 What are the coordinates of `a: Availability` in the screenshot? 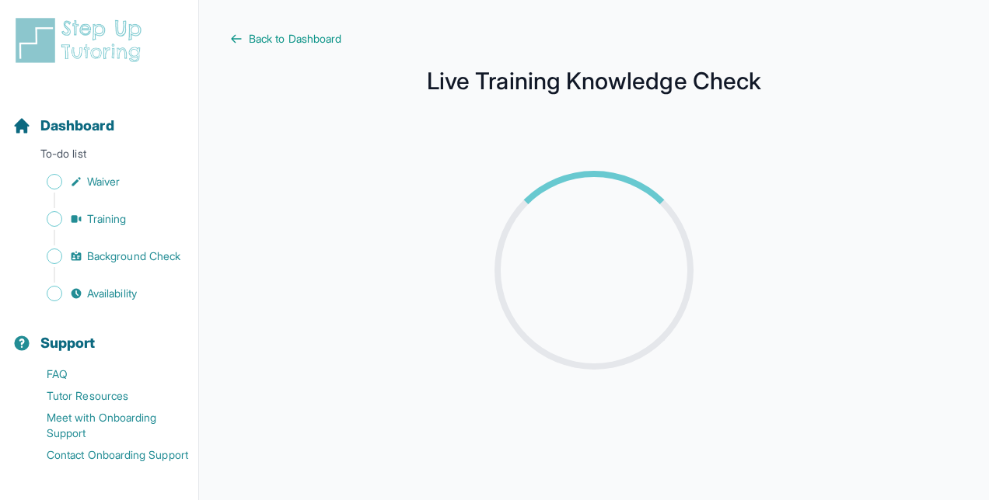 It's located at (105, 294).